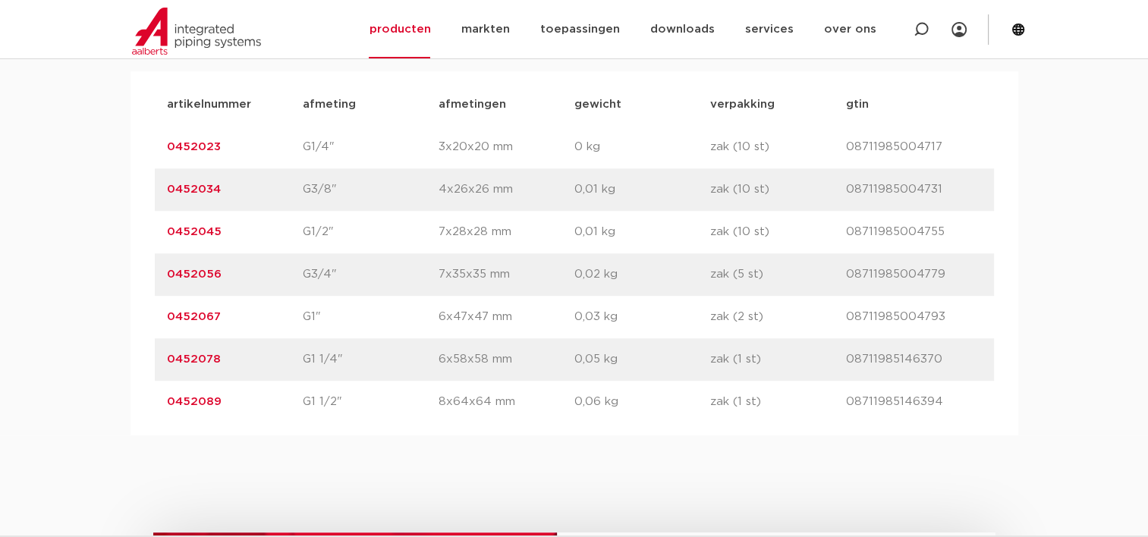  Describe the element at coordinates (370, 360) in the screenshot. I see `p: G1 1/4"` at that location.